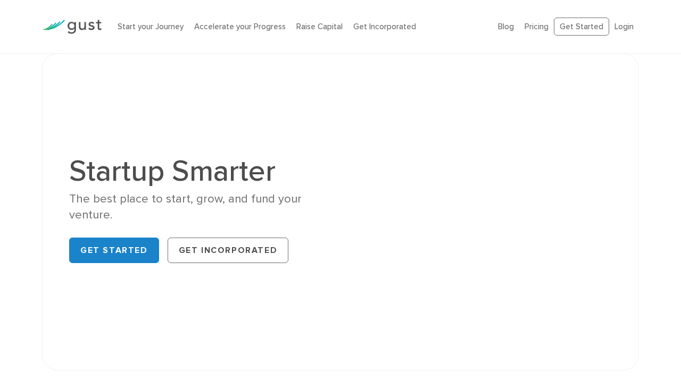  I want to click on h1: Startup Smarter, so click(200, 171).